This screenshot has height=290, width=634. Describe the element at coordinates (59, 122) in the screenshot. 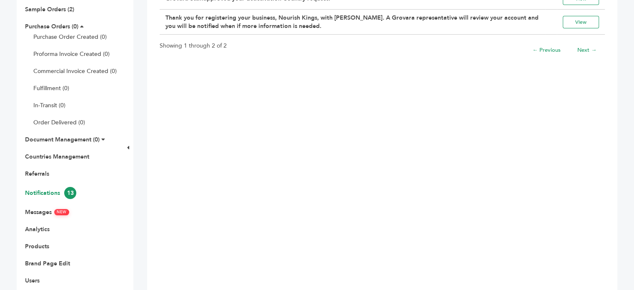

I see `a: Order Delivered (0)` at that location.